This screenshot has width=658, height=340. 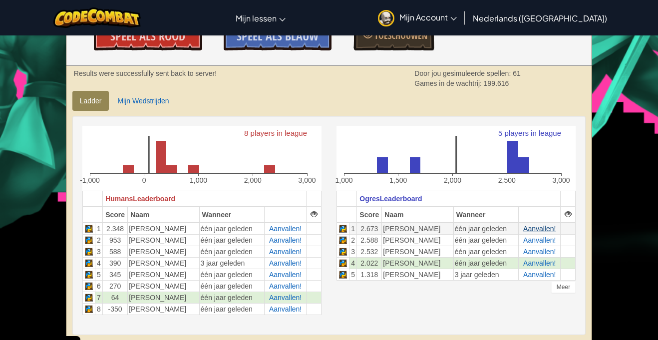 I want to click on span: Door jou gesimuleerde spellen:, so click(x=463, y=73).